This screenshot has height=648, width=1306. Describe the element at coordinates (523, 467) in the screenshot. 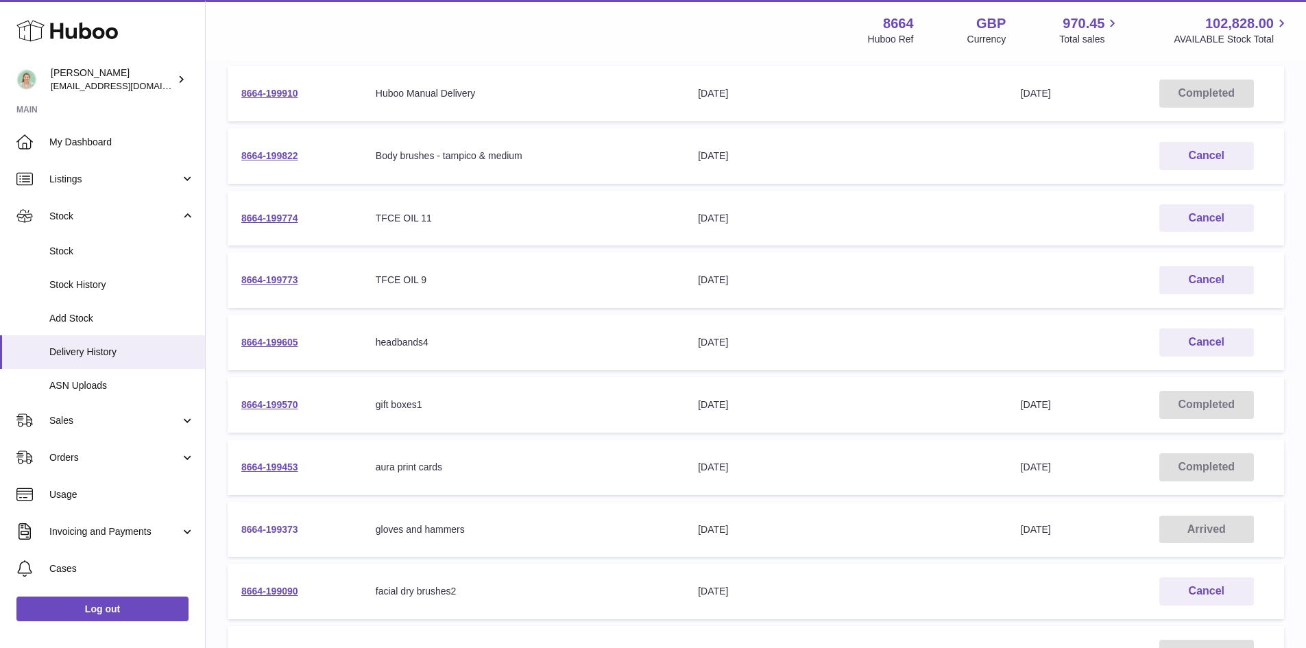

I see `div: aura print cards` at that location.